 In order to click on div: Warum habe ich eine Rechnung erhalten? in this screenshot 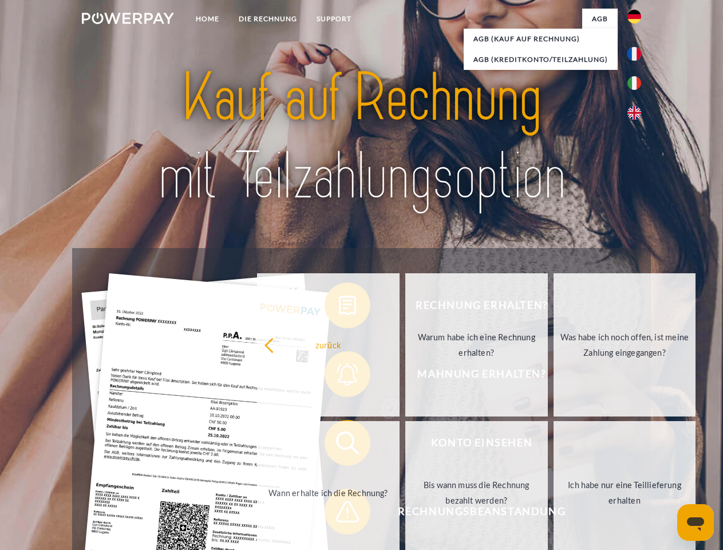, I will do `click(476, 345)`.